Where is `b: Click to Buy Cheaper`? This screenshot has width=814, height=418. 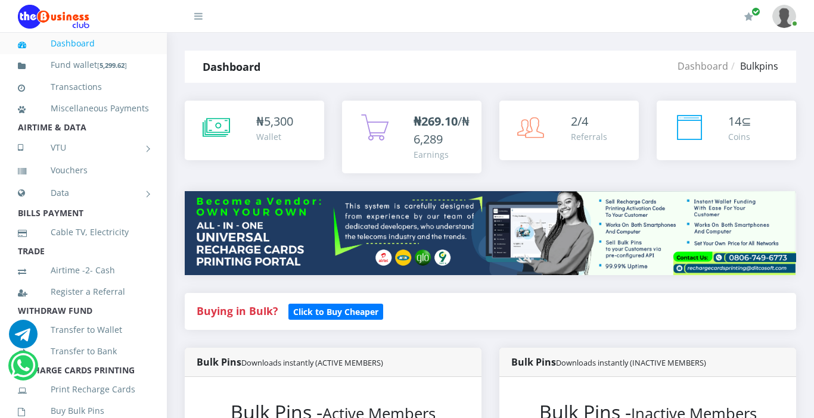
b: Click to Buy Cheaper is located at coordinates (335, 312).